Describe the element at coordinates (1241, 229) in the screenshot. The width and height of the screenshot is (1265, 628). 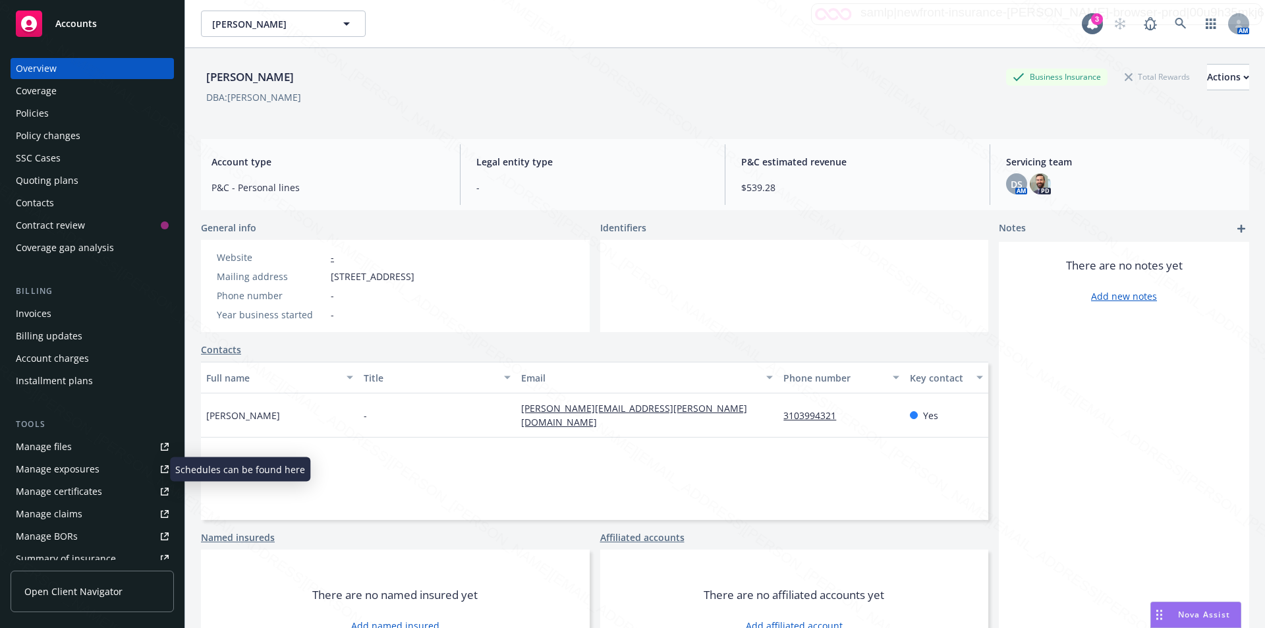
I see `a: add` at that location.